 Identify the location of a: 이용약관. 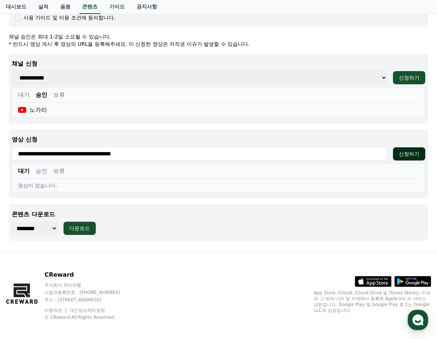
(56, 311).